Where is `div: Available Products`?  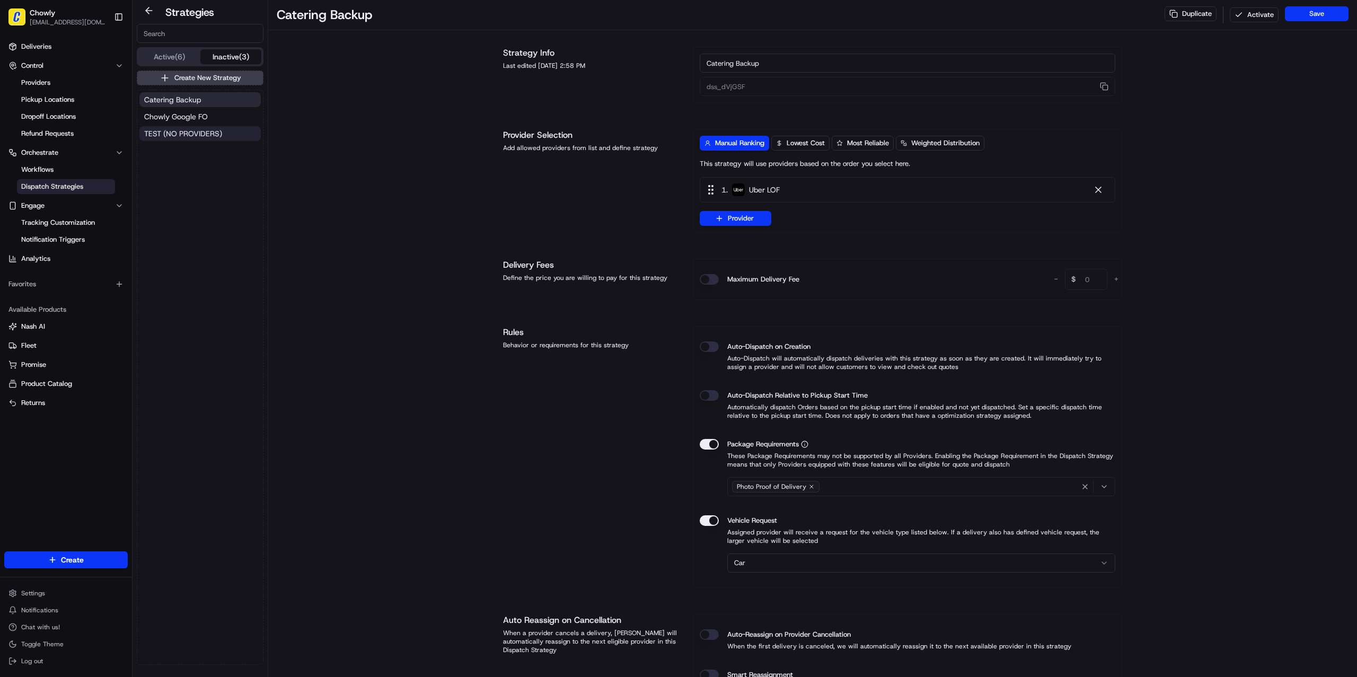 div: Available Products is located at coordinates (66, 309).